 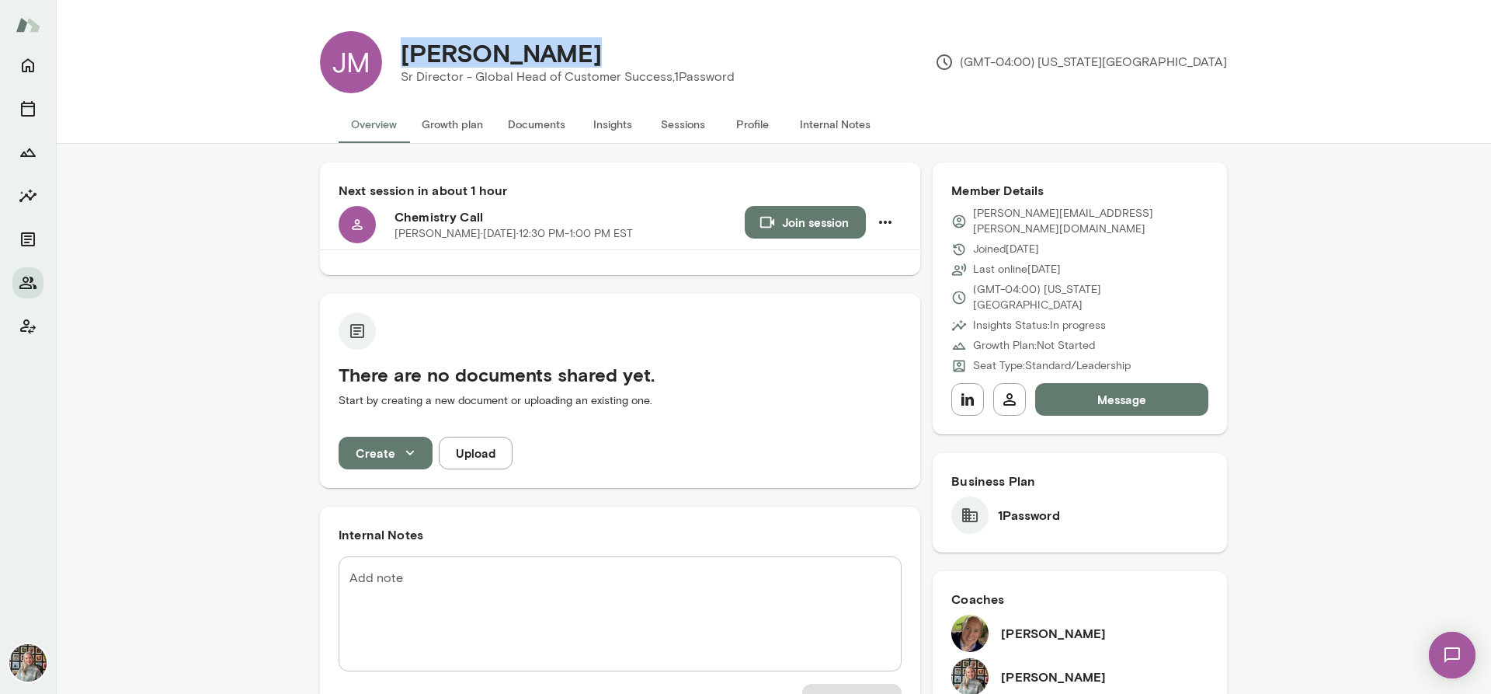 What do you see at coordinates (805, 222) in the screenshot?
I see `button: Join session` at bounding box center [805, 222].